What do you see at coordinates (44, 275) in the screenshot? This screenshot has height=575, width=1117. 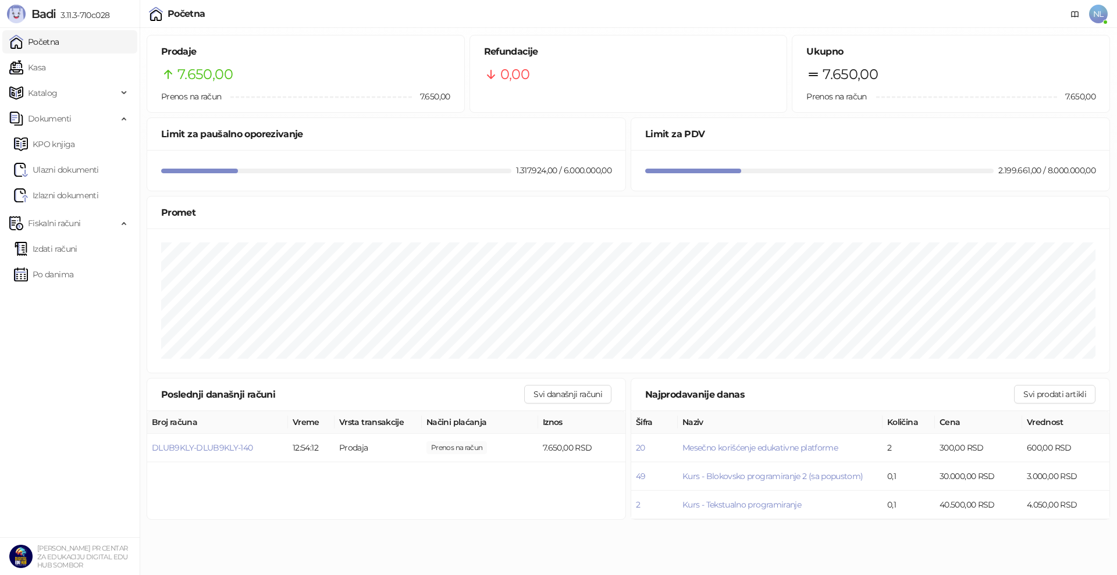 I see `a: Po danima` at bounding box center [44, 275].